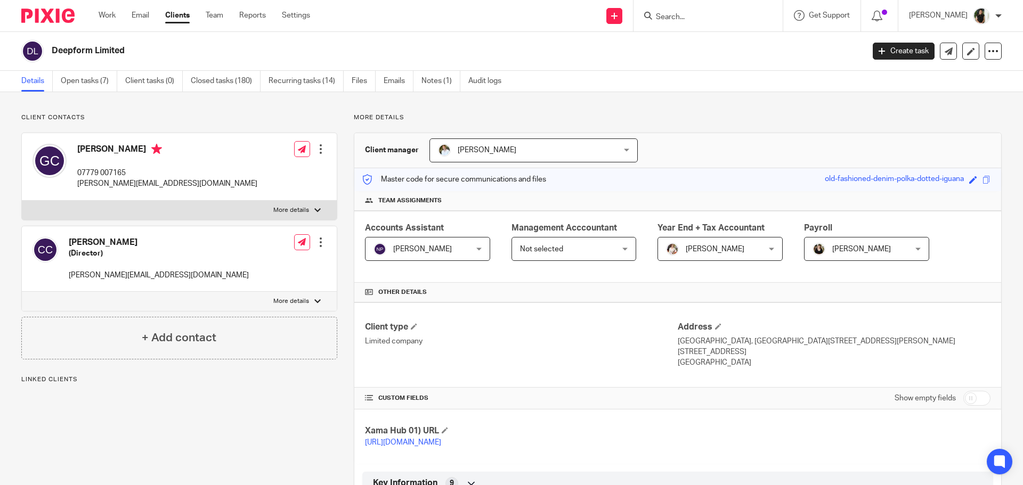 This screenshot has width=1023, height=485. Describe the element at coordinates (454, 180) in the screenshot. I see `p: Master code for secure communications and files` at that location.